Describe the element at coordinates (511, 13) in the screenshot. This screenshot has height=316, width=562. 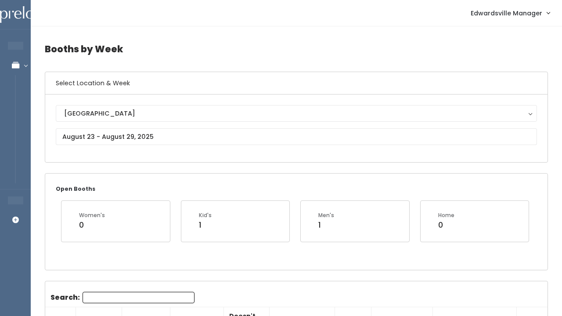
I see `a: Edwardsville Manager` at that location.